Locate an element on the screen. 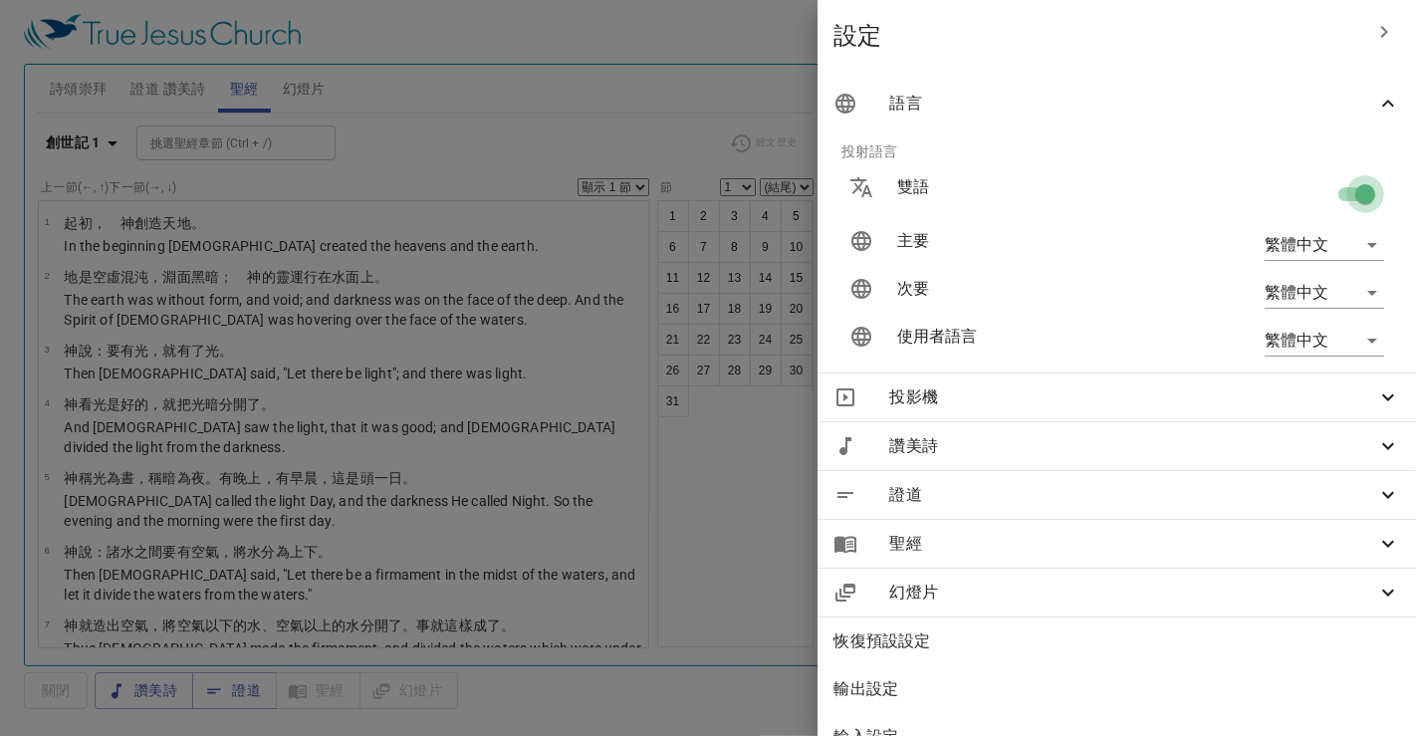  div: 輸出設定 is located at coordinates (1117, 689).